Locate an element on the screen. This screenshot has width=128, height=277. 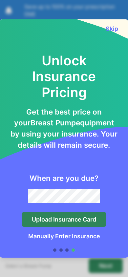
p: Upload Insurance Card is located at coordinates (64, 219).